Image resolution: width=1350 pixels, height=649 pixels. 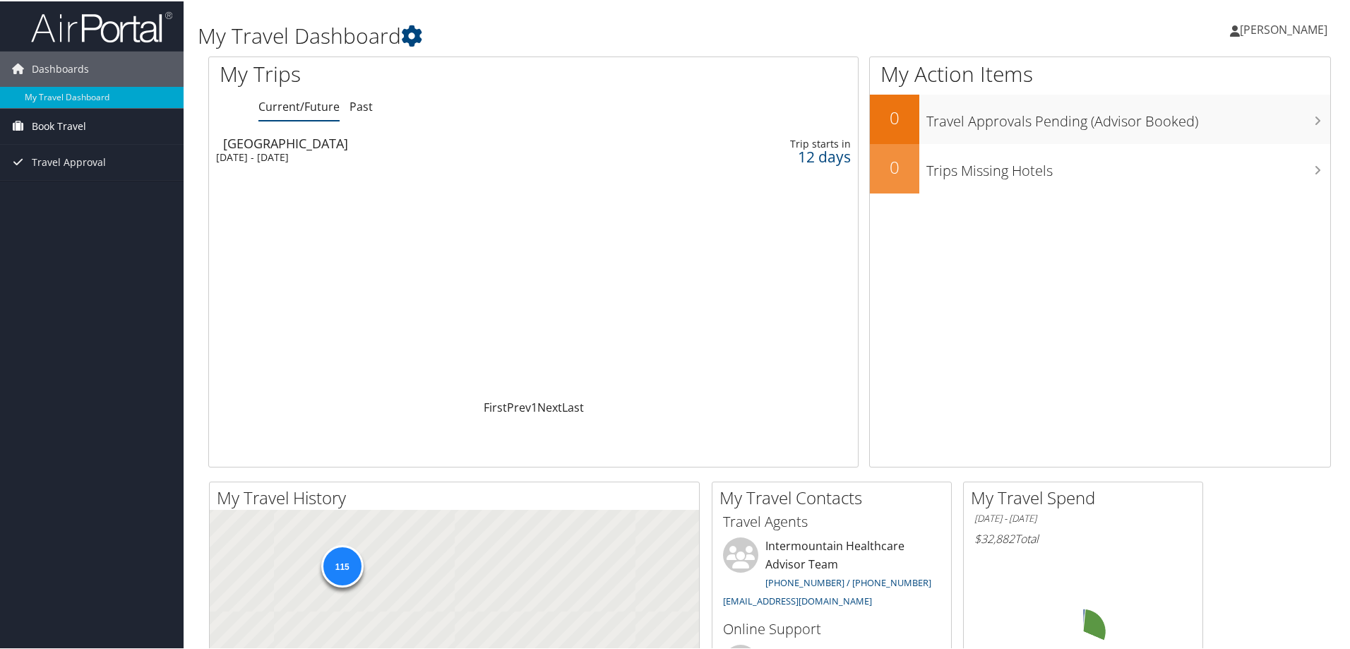 I want to click on li: Intermountain Healthcare Advisor Team, so click(x=832, y=573).